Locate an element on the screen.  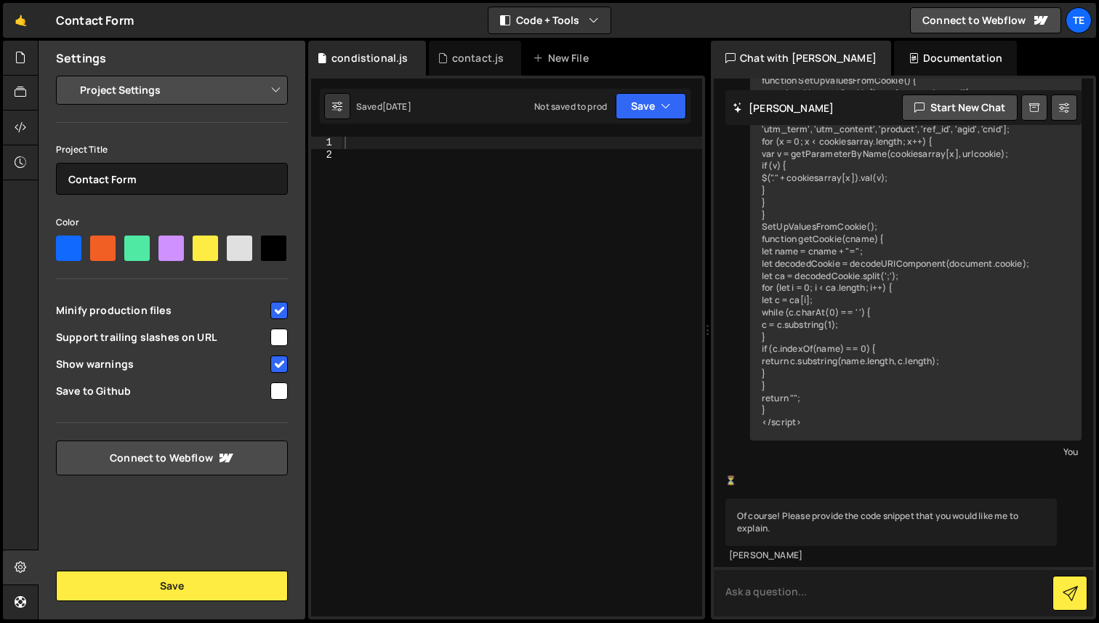
div: Contact Form is located at coordinates (94, 20).